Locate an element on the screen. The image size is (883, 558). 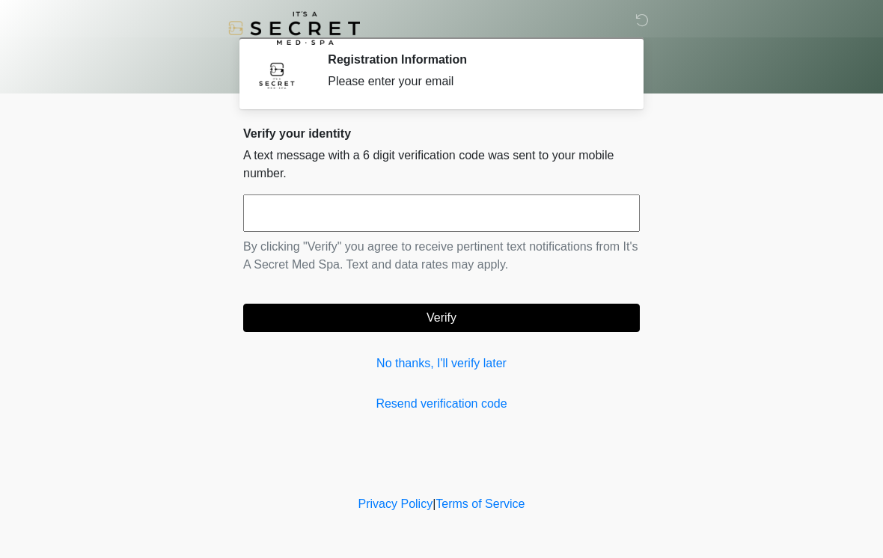
img: It's A Secret Med Spa Logo is located at coordinates (294, 28).